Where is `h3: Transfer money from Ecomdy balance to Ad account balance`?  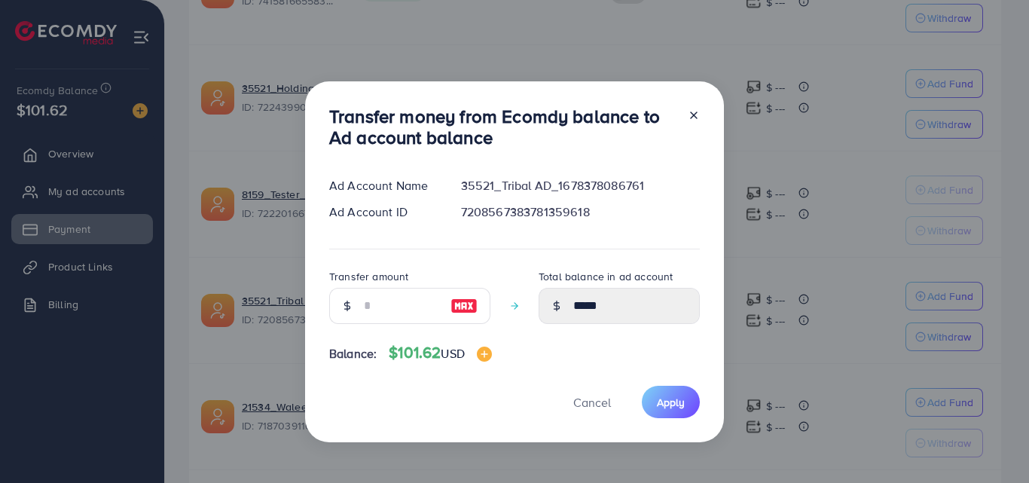 h3: Transfer money from Ecomdy balance to Ad account balance is located at coordinates (502, 127).